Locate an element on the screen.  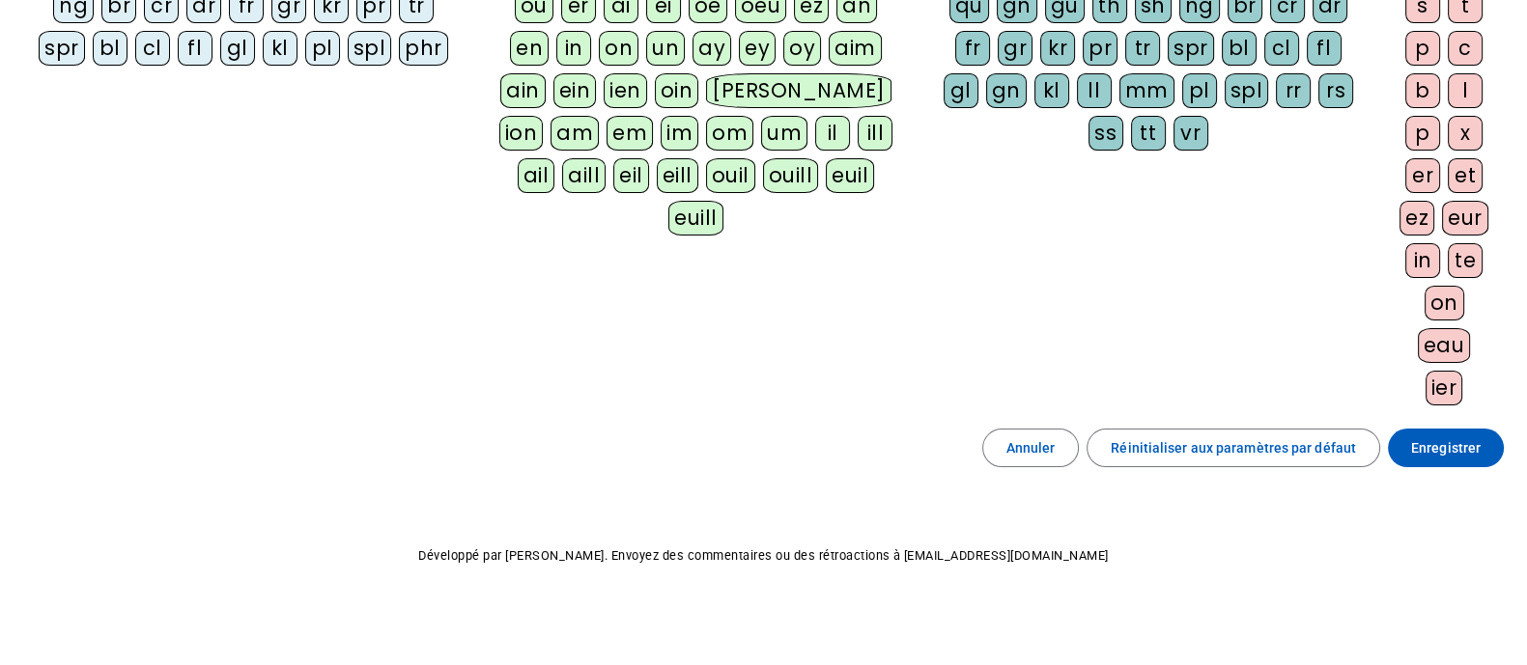
div: tt is located at coordinates (1148, 133).